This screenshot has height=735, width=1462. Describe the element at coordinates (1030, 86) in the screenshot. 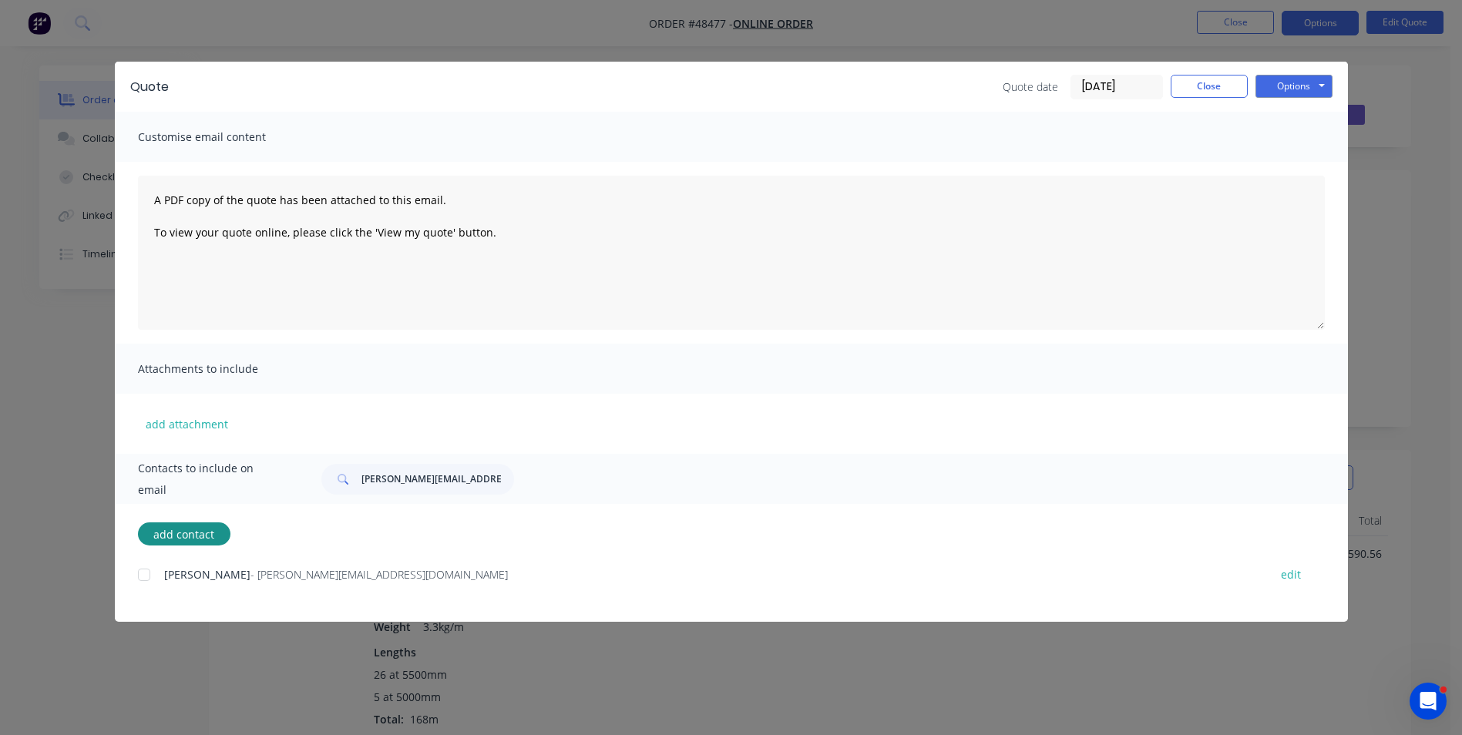

I see `span: Quote date` at that location.